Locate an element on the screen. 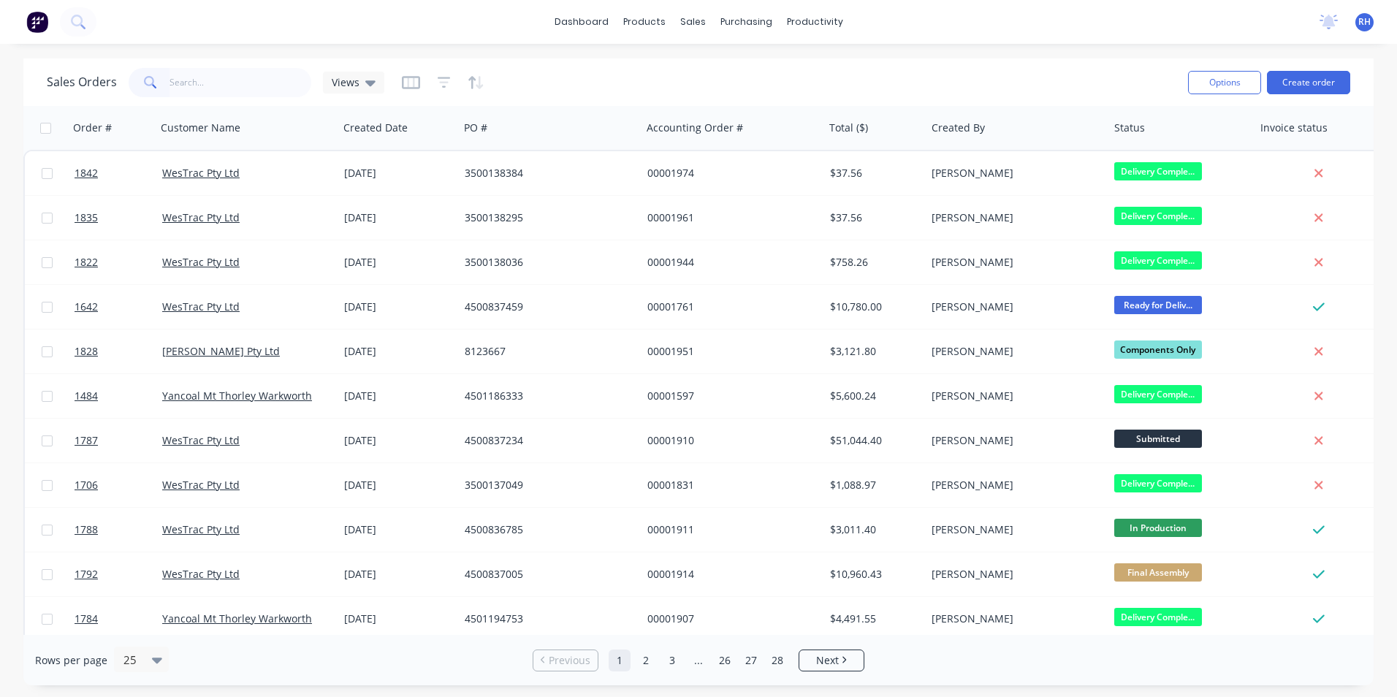  span: Final Assembly is located at coordinates (1158, 572).